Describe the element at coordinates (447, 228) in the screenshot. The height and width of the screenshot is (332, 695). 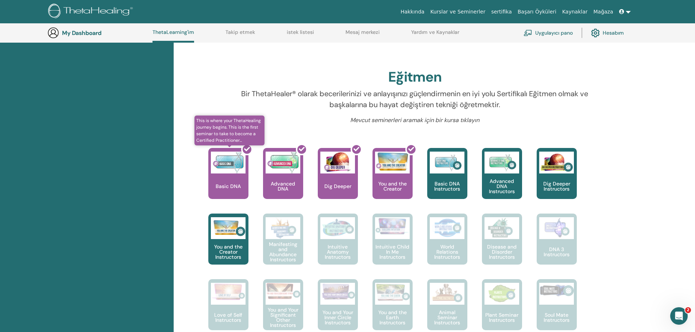
I see `img: World Relations Instructors` at that location.